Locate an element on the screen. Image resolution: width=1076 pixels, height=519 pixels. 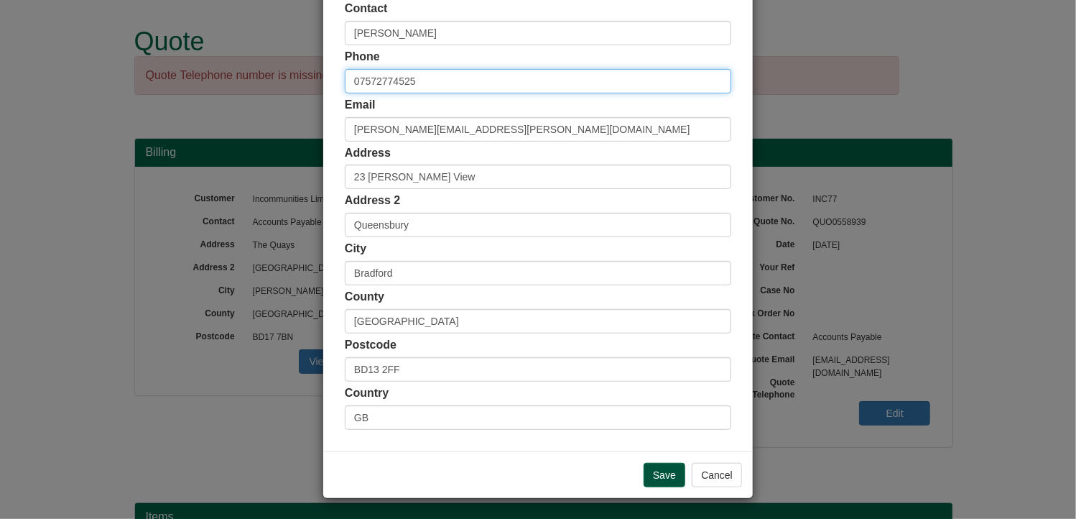
label: Address 2 is located at coordinates (372, 200).